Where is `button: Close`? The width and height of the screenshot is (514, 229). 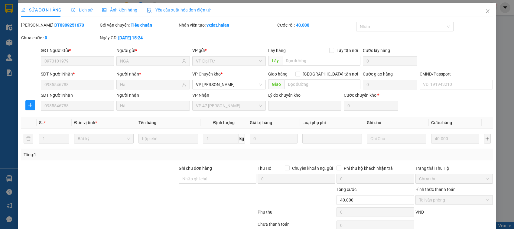 button: Close is located at coordinates (488, 11).